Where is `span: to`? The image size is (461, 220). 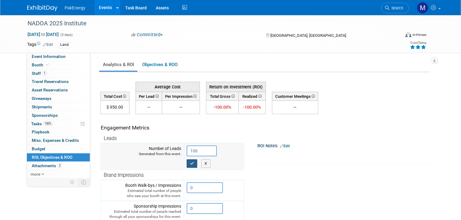 span: to is located at coordinates (43, 34).